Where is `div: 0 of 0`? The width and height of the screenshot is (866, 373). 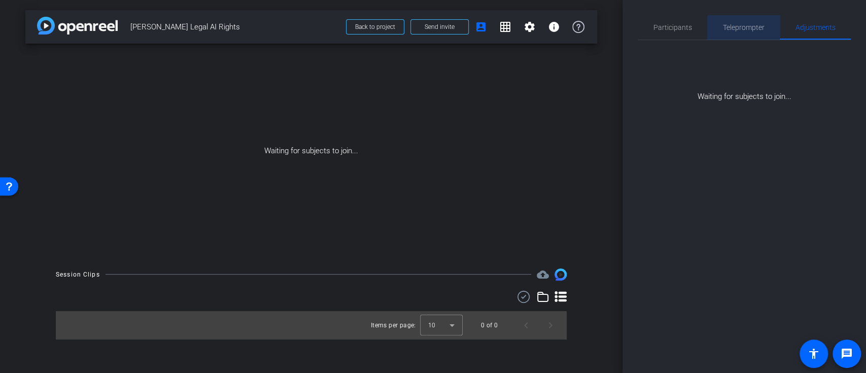 div: 0 of 0 is located at coordinates (489, 325).